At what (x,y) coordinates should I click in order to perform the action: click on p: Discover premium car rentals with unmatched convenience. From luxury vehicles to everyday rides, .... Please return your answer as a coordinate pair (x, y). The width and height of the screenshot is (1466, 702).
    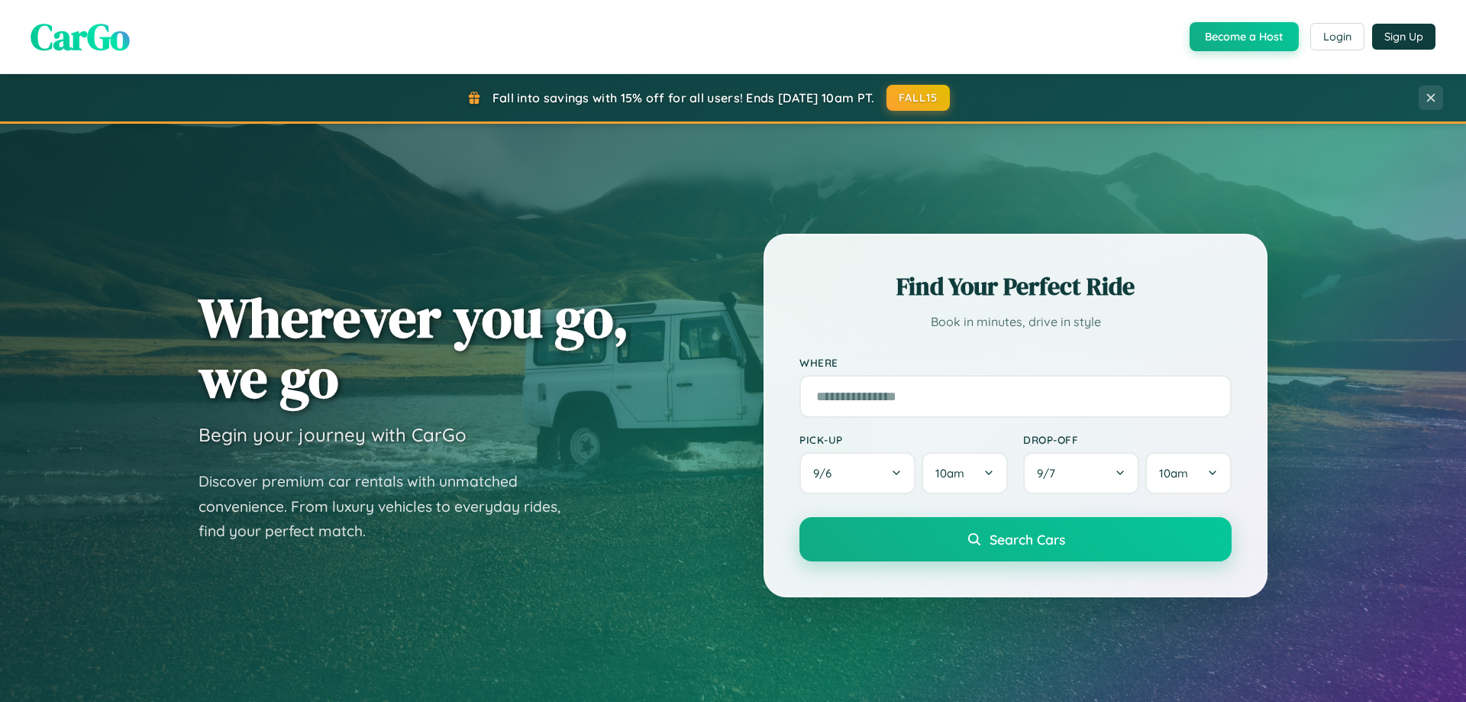
    Looking at the image, I should click on (389, 506).